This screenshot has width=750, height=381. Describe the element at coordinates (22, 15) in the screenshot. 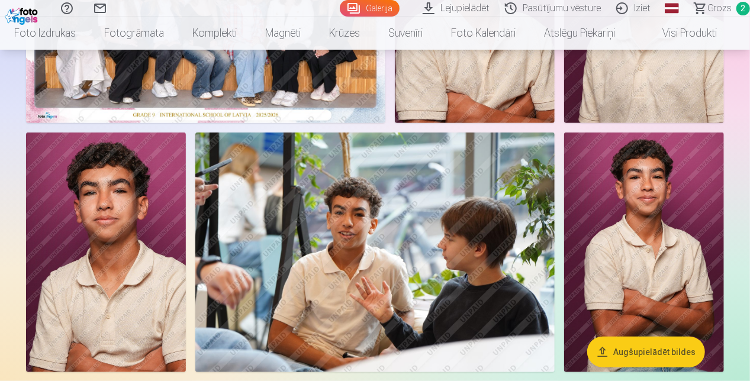

I see `img: /fa1` at that location.